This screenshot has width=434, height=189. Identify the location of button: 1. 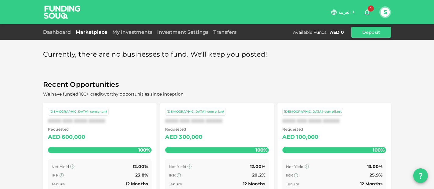
(367, 12).